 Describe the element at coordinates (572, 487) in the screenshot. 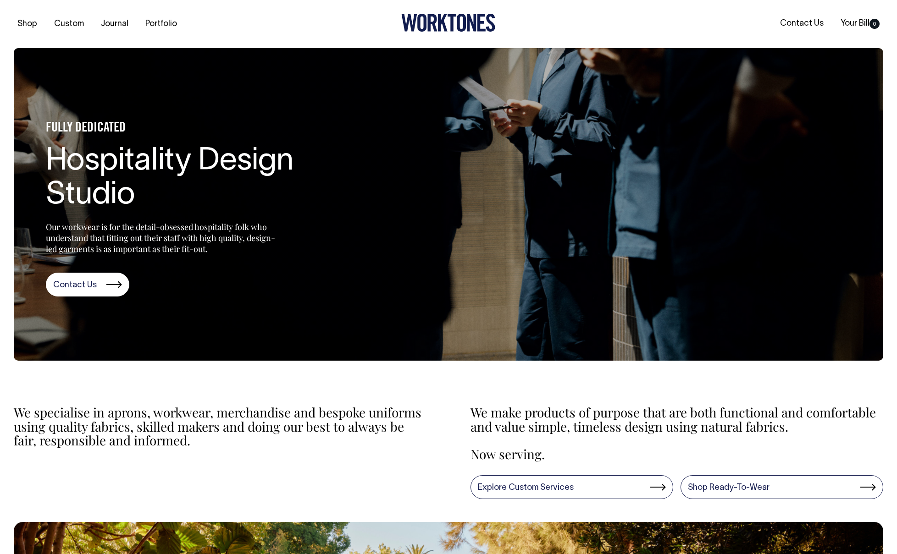

I see `a: Explore Custom Services` at that location.